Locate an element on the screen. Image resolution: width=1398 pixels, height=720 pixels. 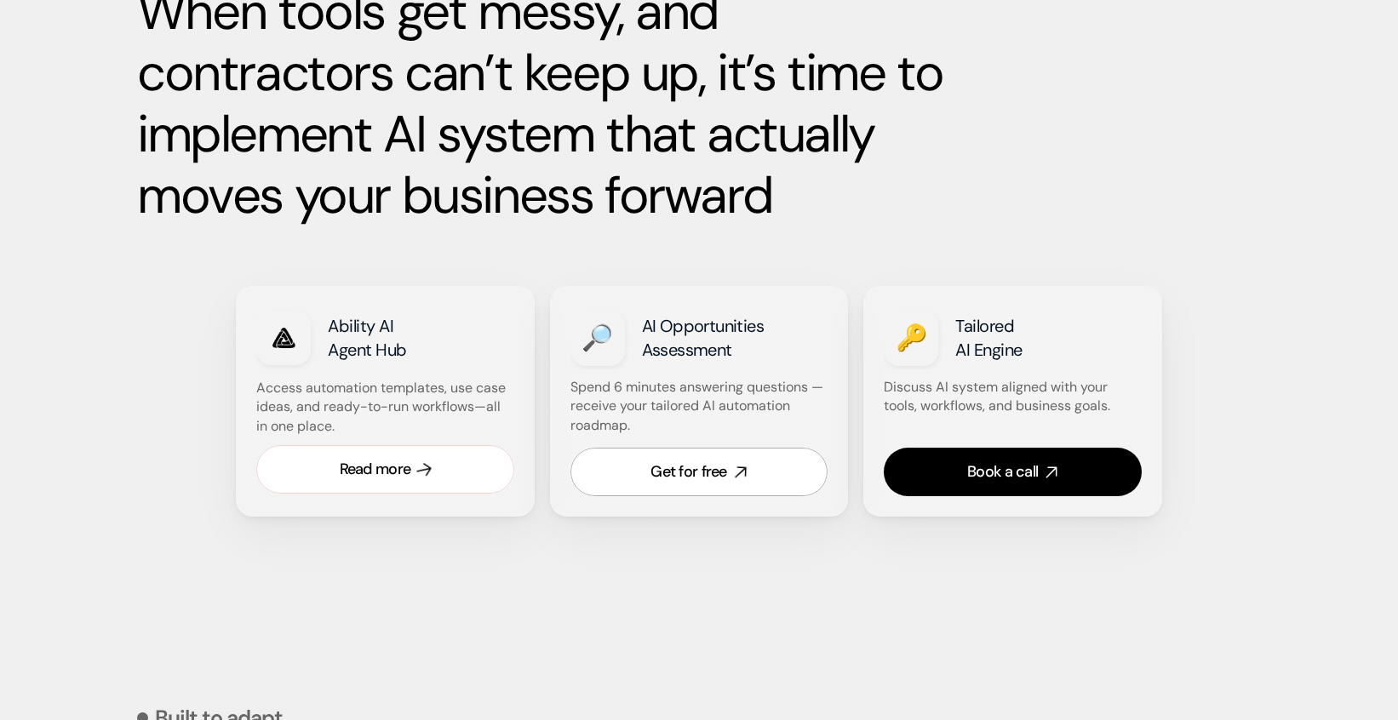
strong: Ability AI Agent Hub is located at coordinates (367, 338).